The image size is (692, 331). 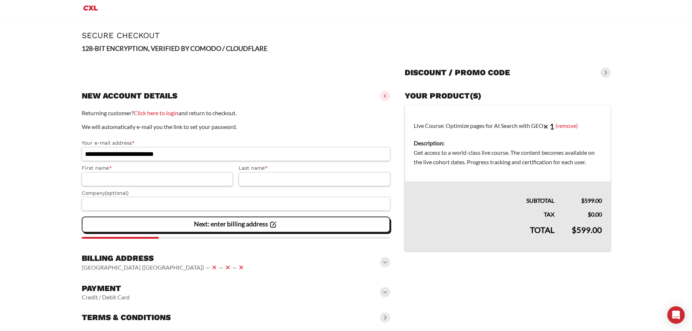 What do you see at coordinates (676, 315) in the screenshot?
I see `div: Open Intercom Messenger` at bounding box center [676, 315].